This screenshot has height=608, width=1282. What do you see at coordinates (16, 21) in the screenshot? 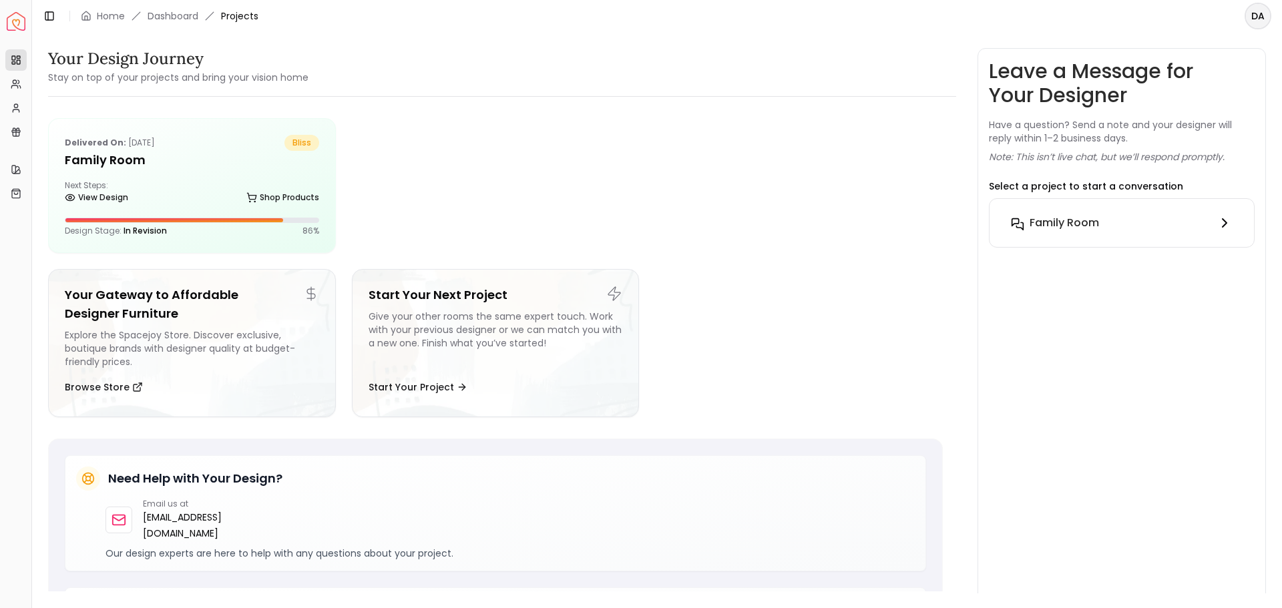
I see `img: Spacejoy Logo` at bounding box center [16, 21].